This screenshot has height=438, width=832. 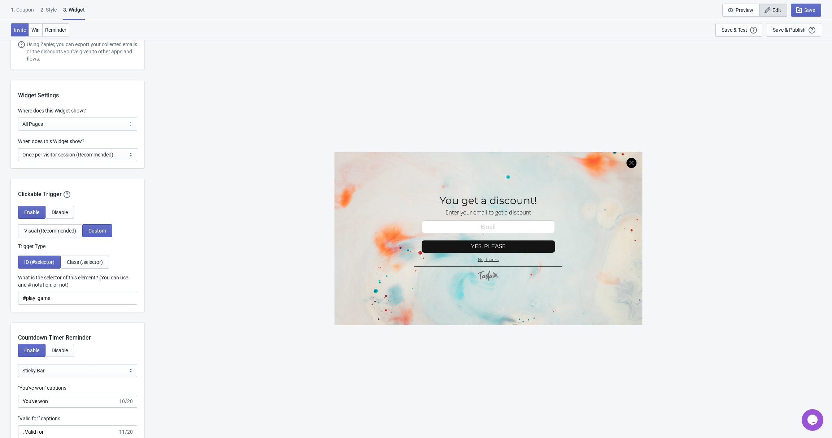 What do you see at coordinates (78, 281) in the screenshot?
I see `label: What is the selector of this element? (You can use . and # notation, or not)` at bounding box center [78, 281].